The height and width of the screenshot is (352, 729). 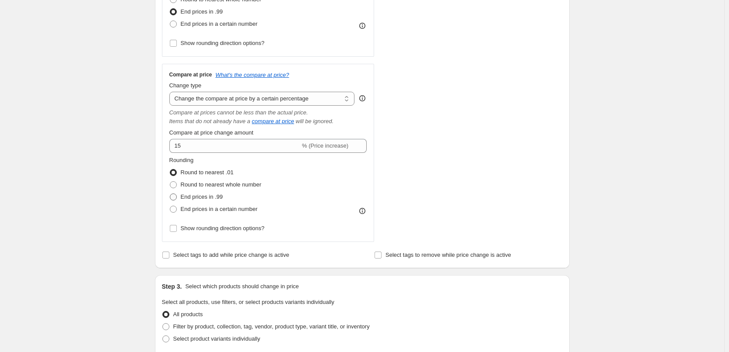 I want to click on i: Compare at prices cannot be less than the actual price., so click(x=239, y=112).